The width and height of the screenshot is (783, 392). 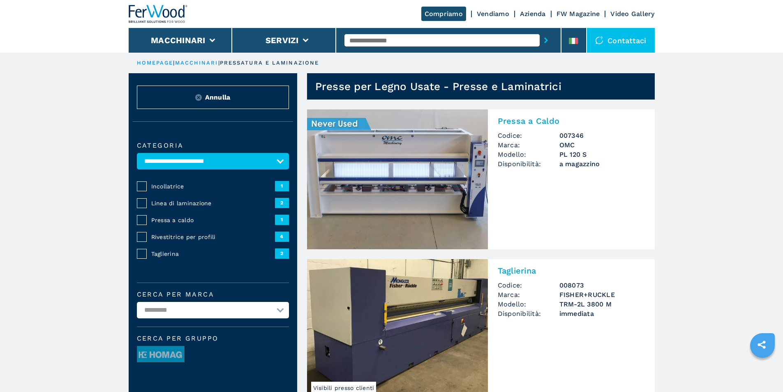 What do you see at coordinates (282, 236) in the screenshot?
I see `span: 4` at bounding box center [282, 236].